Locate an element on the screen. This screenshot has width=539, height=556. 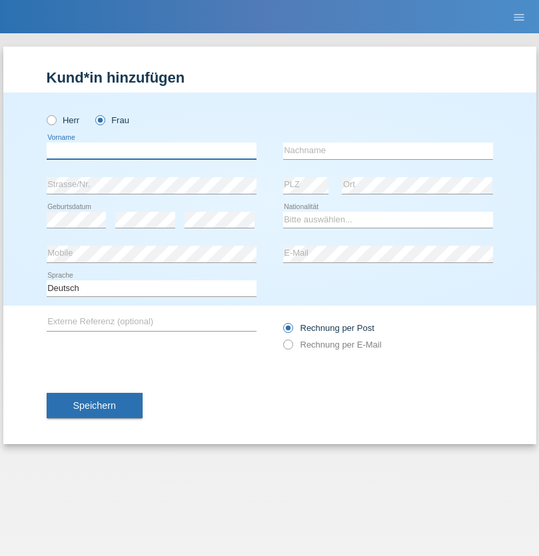
i: menu is located at coordinates (519, 17).